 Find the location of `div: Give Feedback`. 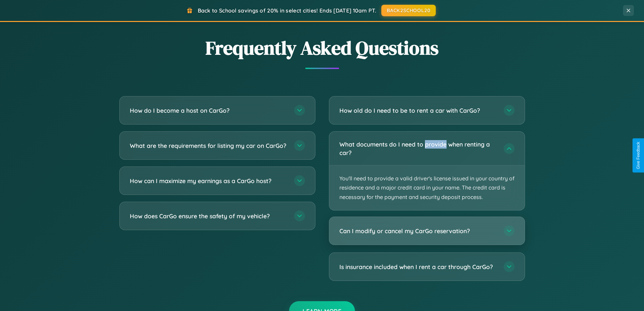

div: Give Feedback is located at coordinates (638, 155).